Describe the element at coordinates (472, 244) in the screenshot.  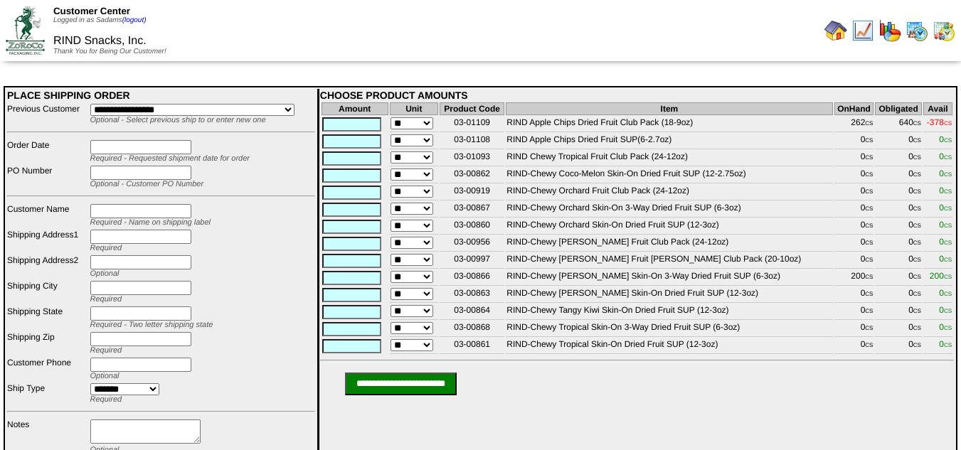
I see `td: 03-00956` at that location.